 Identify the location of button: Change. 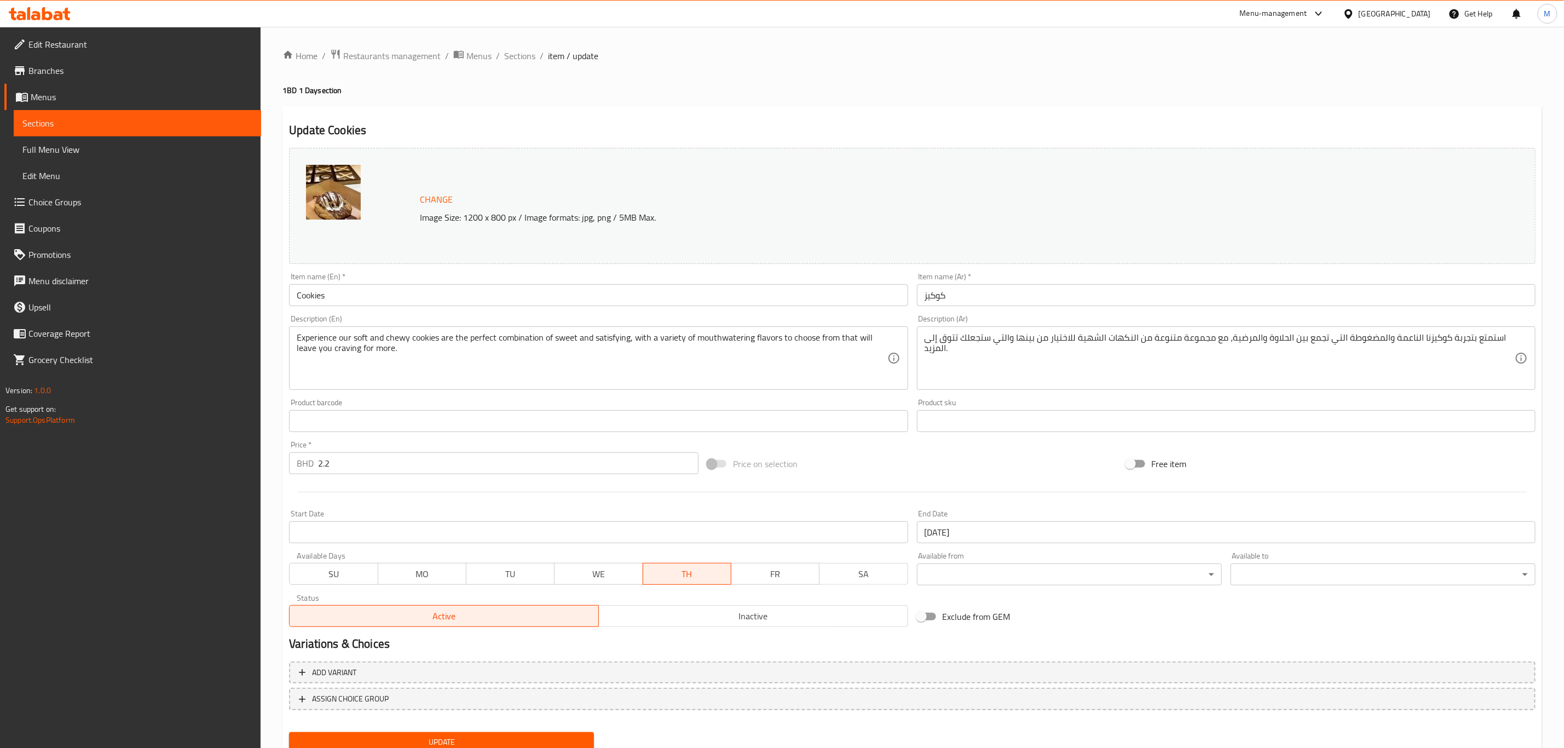
(436, 199).